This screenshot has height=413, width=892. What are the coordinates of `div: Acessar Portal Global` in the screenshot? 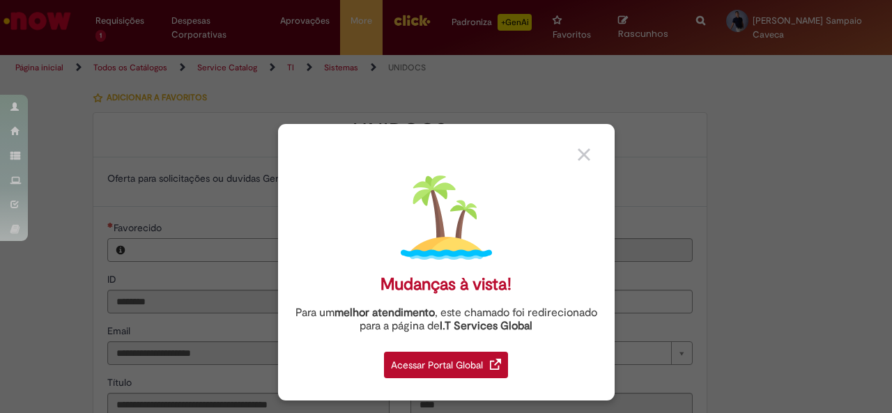 It's located at (446, 365).